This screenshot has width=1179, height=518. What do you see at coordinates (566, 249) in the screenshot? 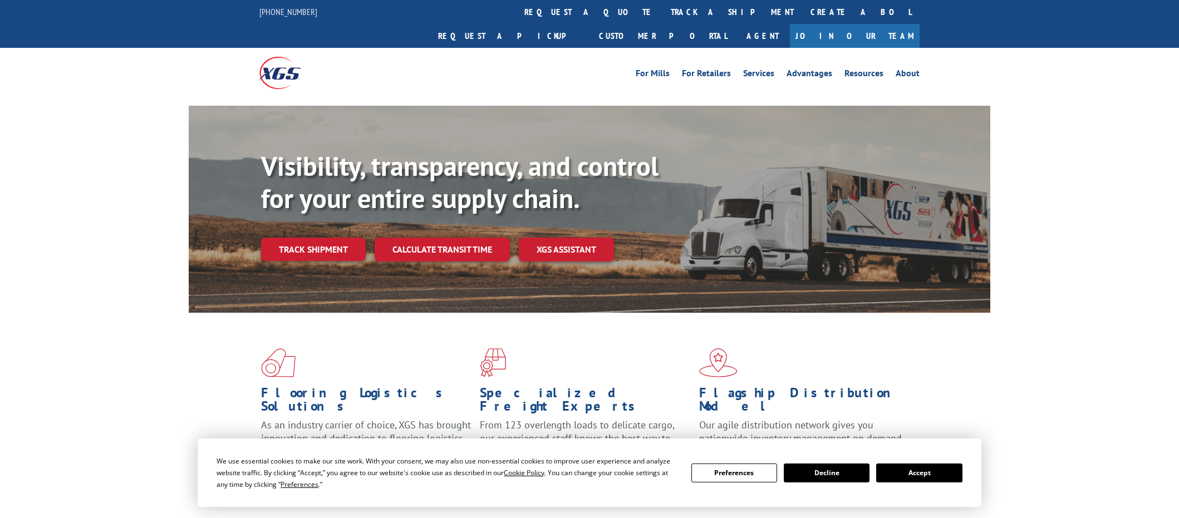
I see `a: XGS ASSISTANT` at bounding box center [566, 249].